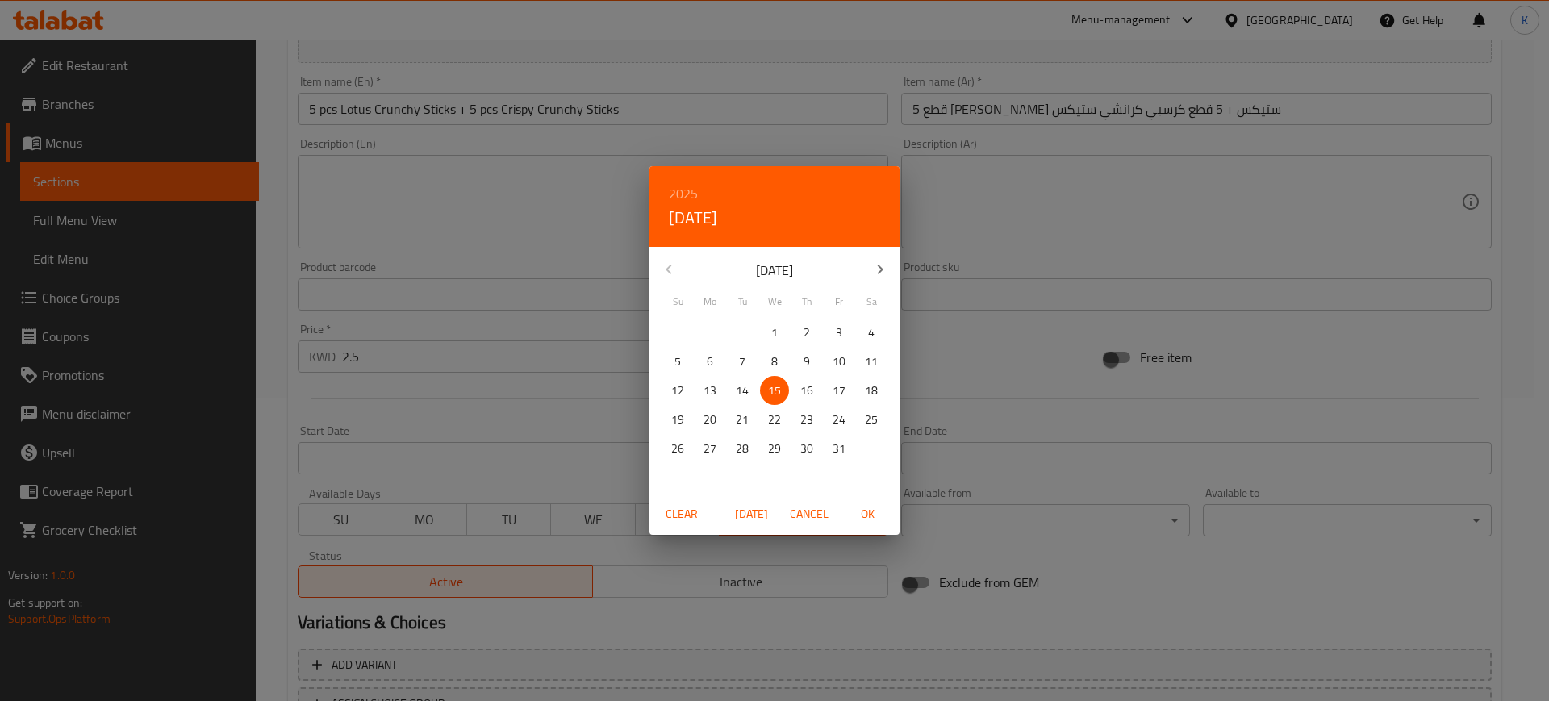  I want to click on p: 4, so click(871, 332).